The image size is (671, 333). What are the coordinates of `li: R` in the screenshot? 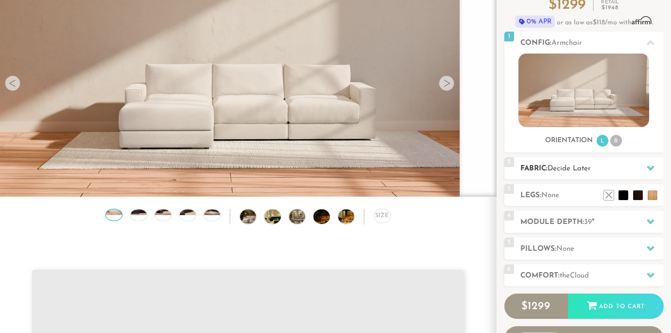 It's located at (617, 141).